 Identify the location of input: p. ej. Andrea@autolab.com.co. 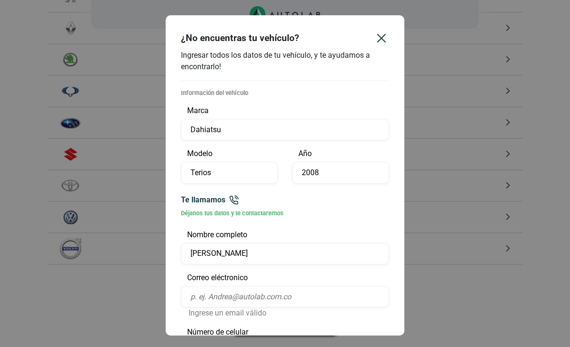
(285, 296).